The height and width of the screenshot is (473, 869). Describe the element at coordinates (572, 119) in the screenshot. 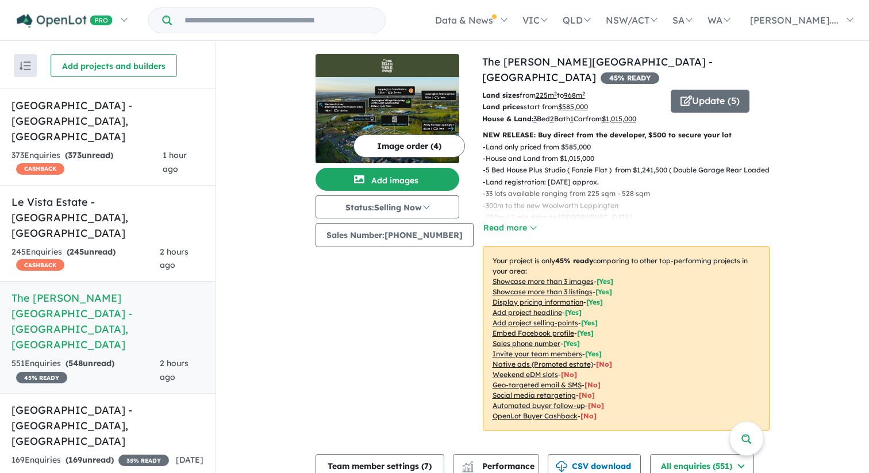

I see `p: Bed Bath Car from` at that location.